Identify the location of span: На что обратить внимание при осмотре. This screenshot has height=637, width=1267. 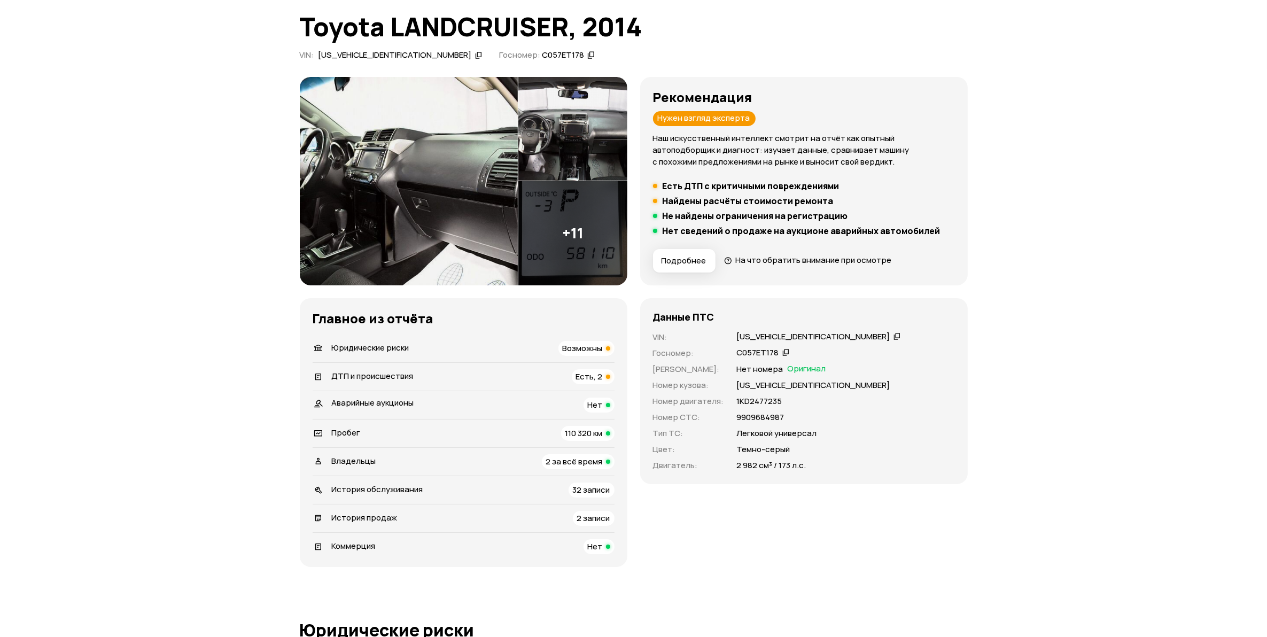
(813, 260).